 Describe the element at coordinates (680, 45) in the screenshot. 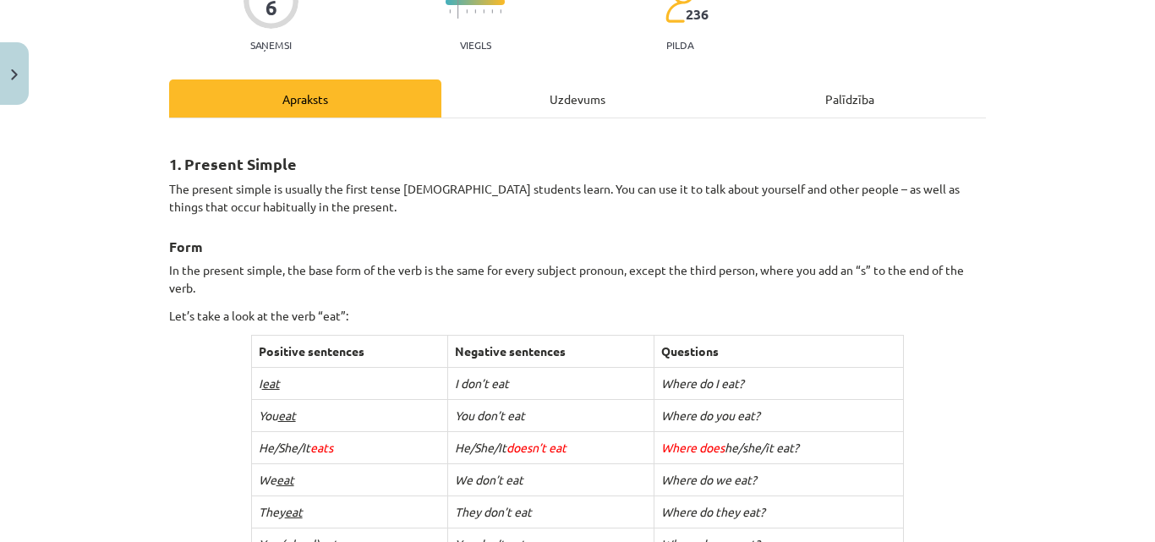

I see `p: pilda` at that location.